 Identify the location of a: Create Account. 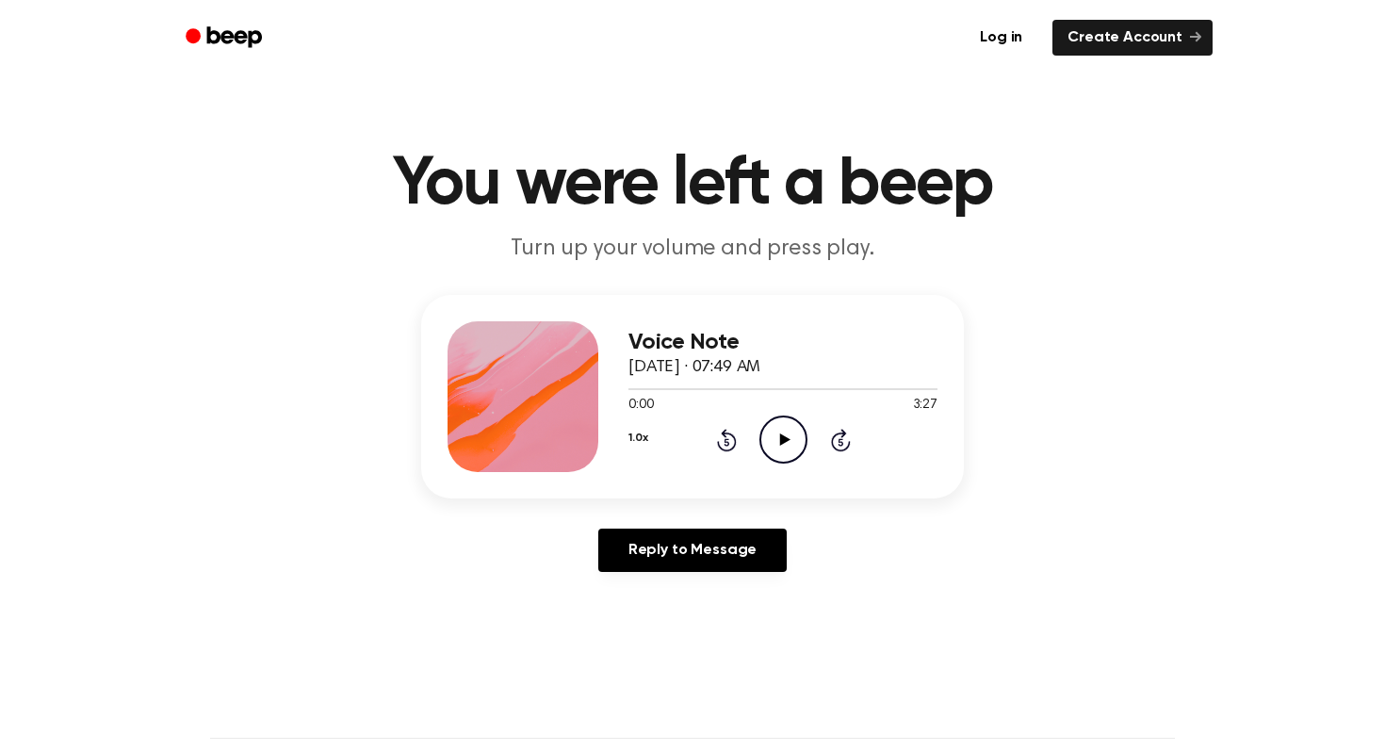
(1132, 38).